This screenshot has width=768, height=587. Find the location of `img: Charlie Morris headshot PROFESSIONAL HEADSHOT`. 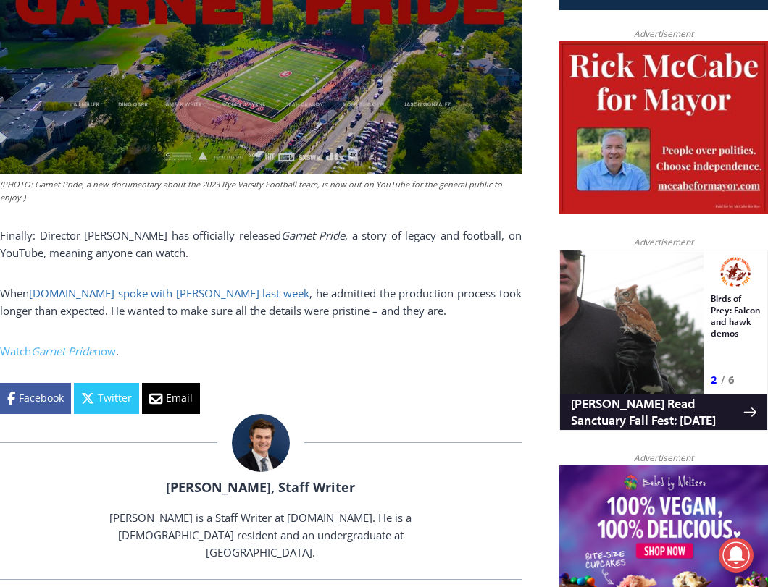

img: Charlie Morris headshot PROFESSIONAL HEADSHOT is located at coordinates (261, 443).